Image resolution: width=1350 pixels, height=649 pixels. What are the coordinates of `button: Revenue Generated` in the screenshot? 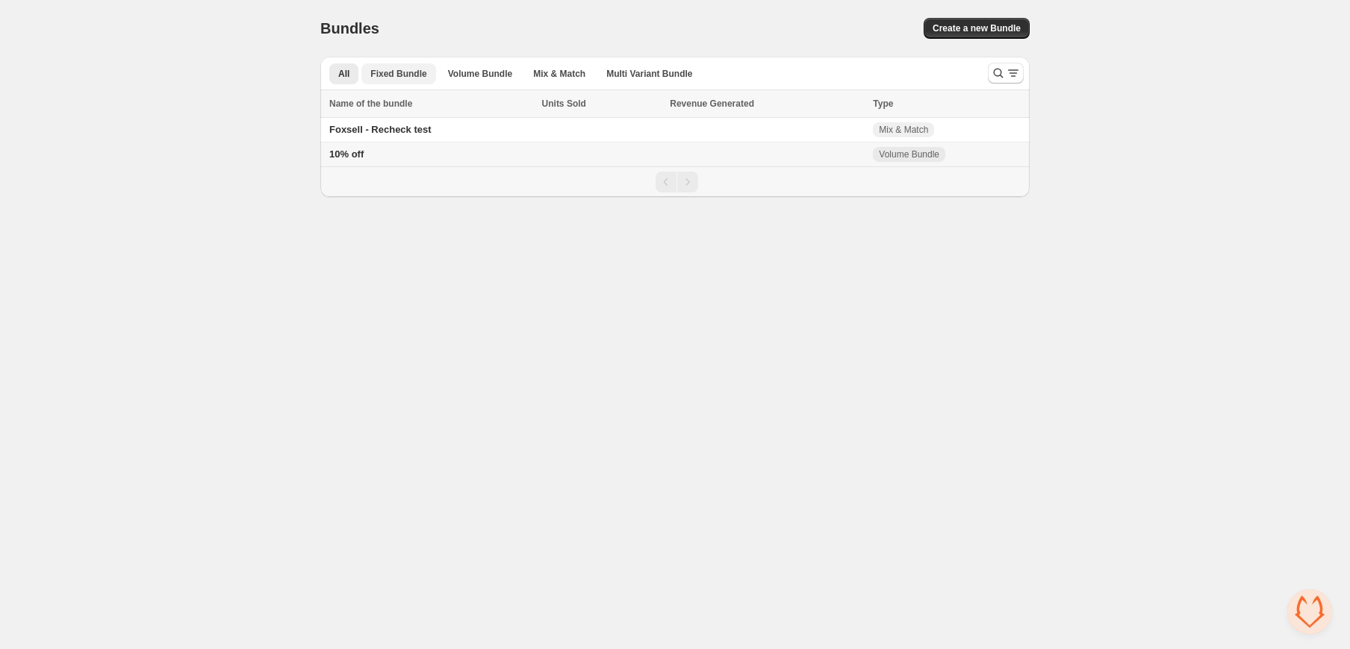 It's located at (719, 104).